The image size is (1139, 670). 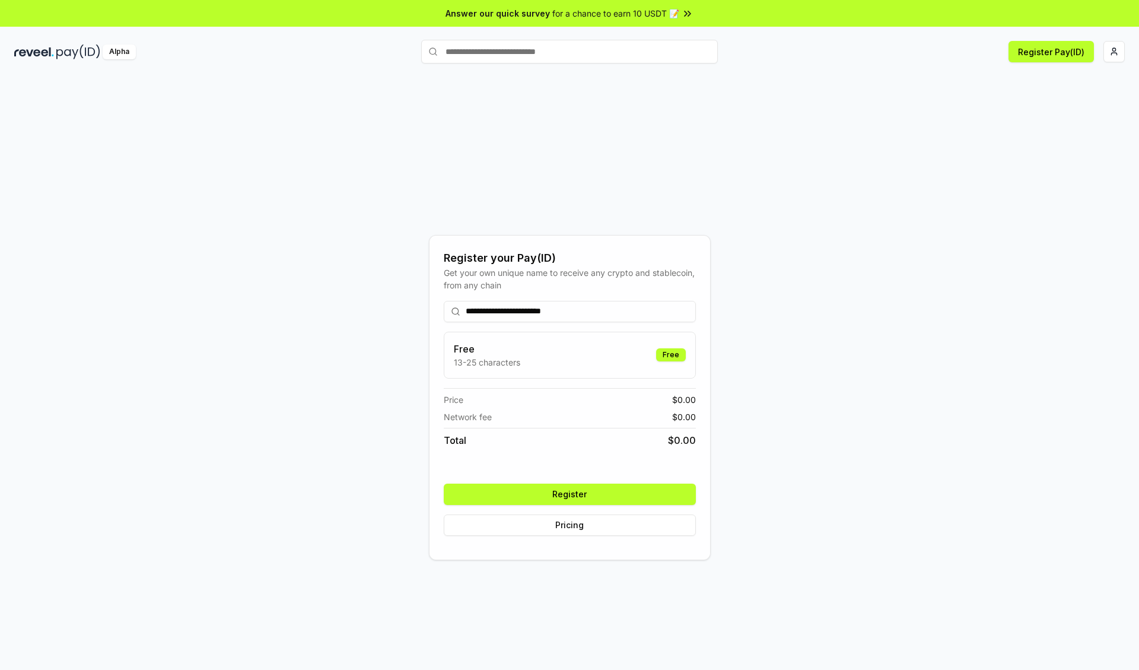 I want to click on span: Total, so click(x=455, y=440).